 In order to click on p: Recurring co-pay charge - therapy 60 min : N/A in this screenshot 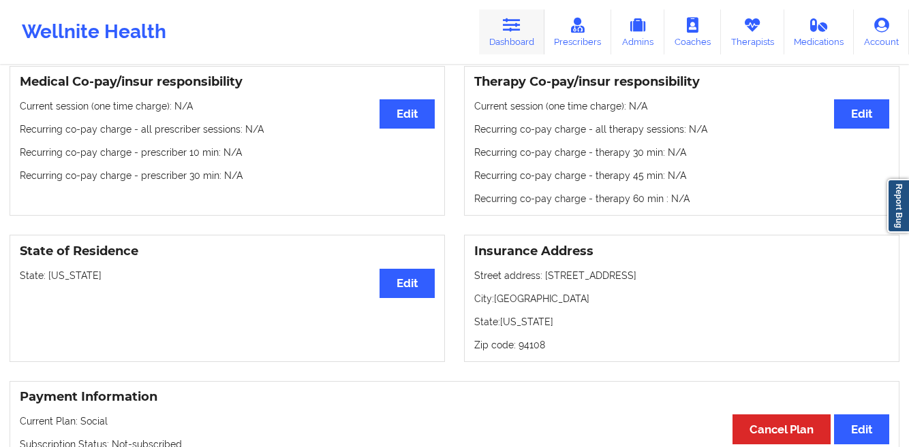, I will do `click(681, 199)`.